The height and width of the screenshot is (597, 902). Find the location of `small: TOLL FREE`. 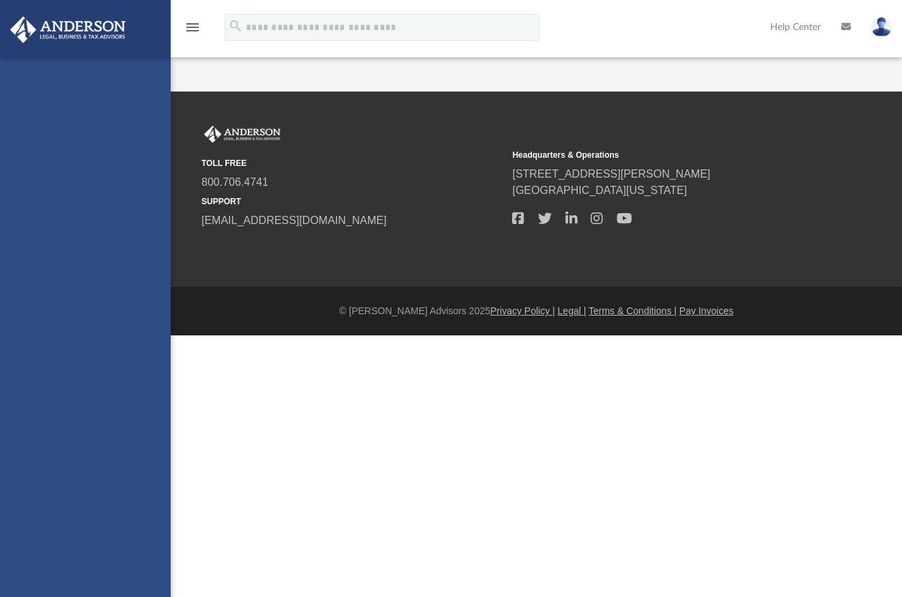

small: TOLL FREE is located at coordinates (352, 163).